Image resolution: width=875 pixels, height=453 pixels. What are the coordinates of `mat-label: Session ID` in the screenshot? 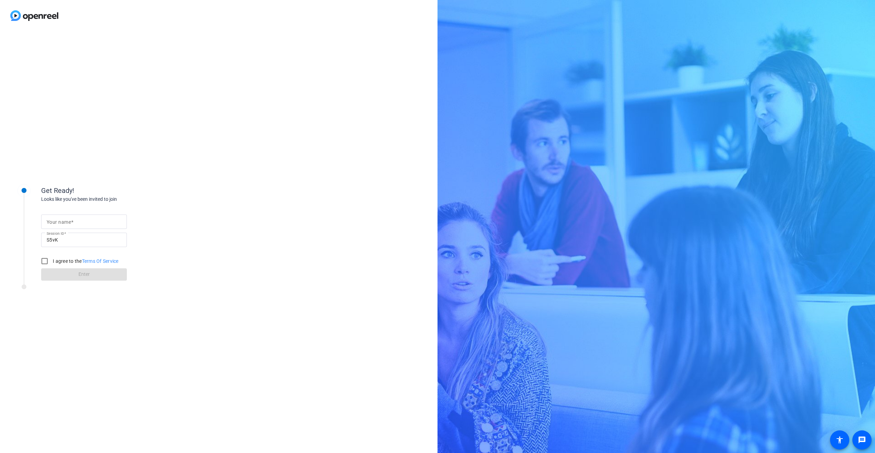 It's located at (55, 233).